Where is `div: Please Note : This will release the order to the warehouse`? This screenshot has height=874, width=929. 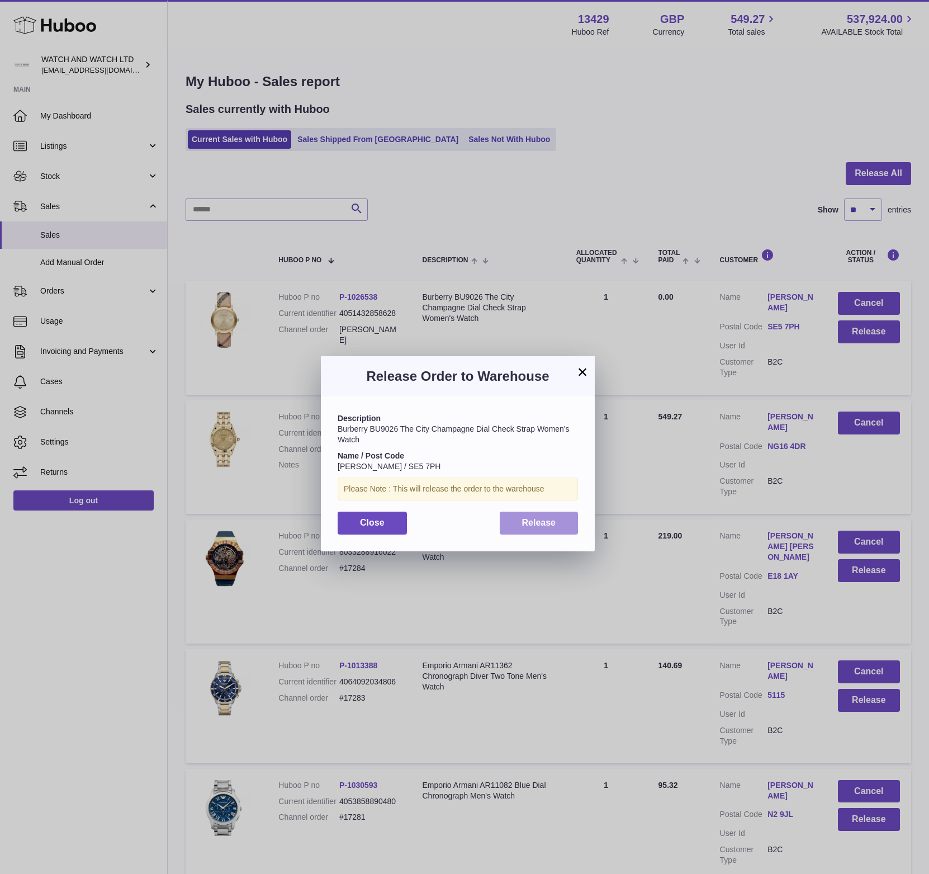
div: Please Note : This will release the order to the warehouse is located at coordinates (458, 489).